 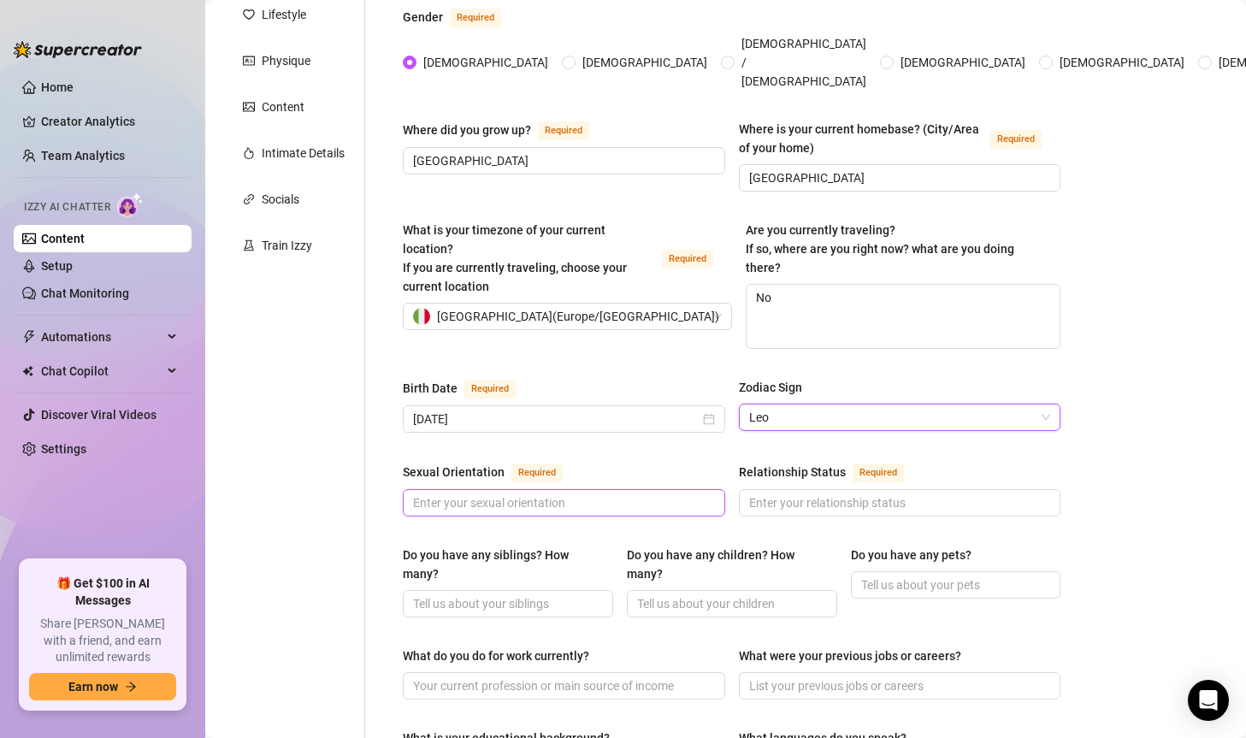 I want to click on input: Do you have any pets?, so click(x=954, y=585).